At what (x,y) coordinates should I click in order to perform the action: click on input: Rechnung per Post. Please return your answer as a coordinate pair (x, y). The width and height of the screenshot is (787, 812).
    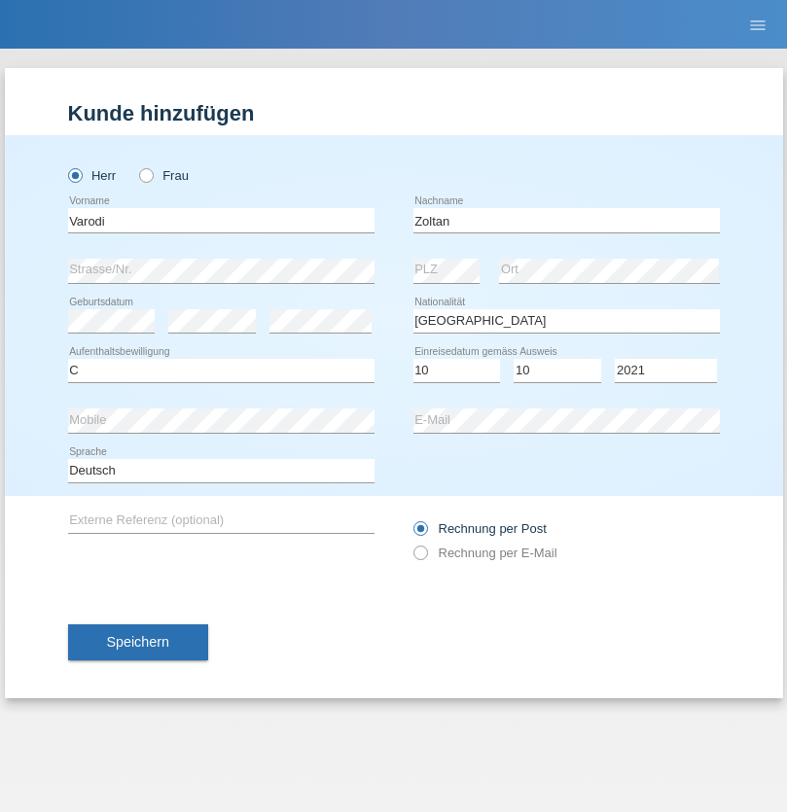
    Looking at the image, I should click on (419, 533).